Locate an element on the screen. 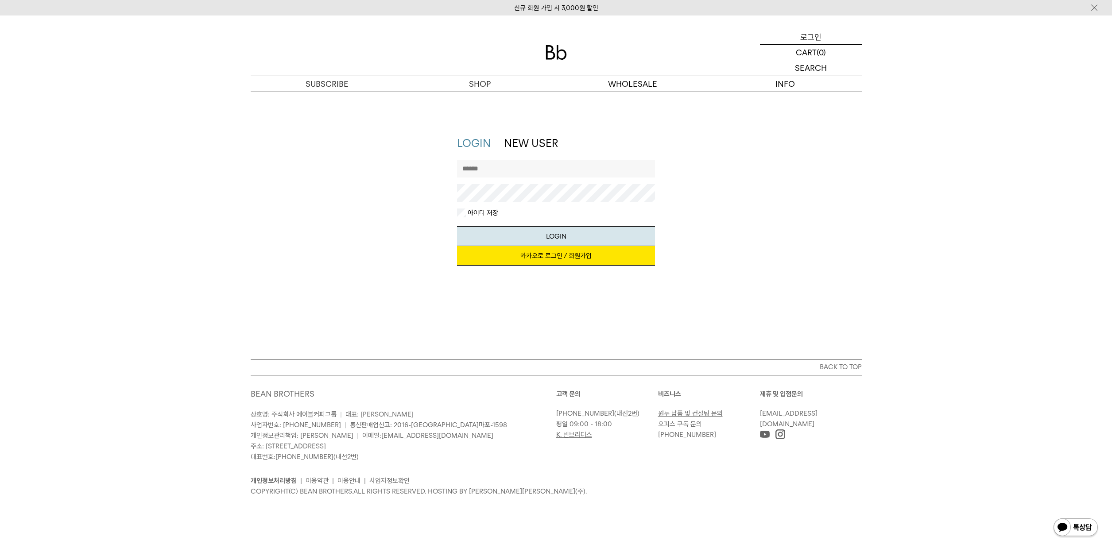 Image resolution: width=1112 pixels, height=552 pixels. a: 카카오로 로그인 / 회원가입 is located at coordinates (556, 256).